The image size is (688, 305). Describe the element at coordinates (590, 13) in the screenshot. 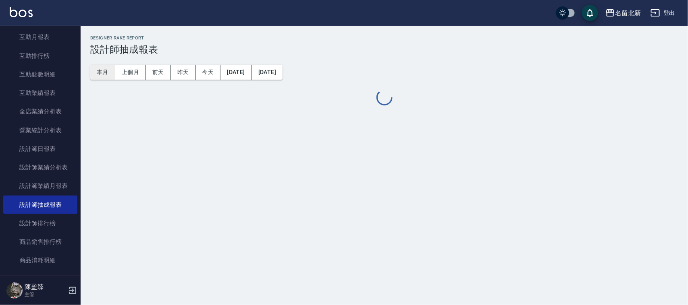

I see `button: save` at that location.